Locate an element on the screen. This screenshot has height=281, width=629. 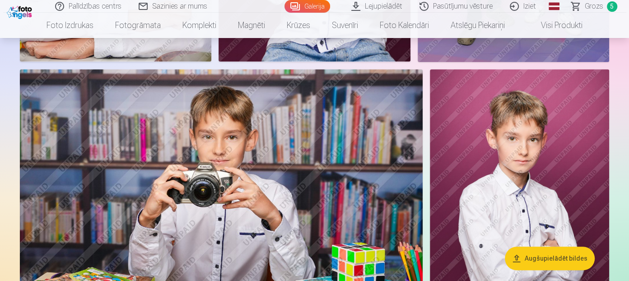
span: 5 is located at coordinates (612, 6).